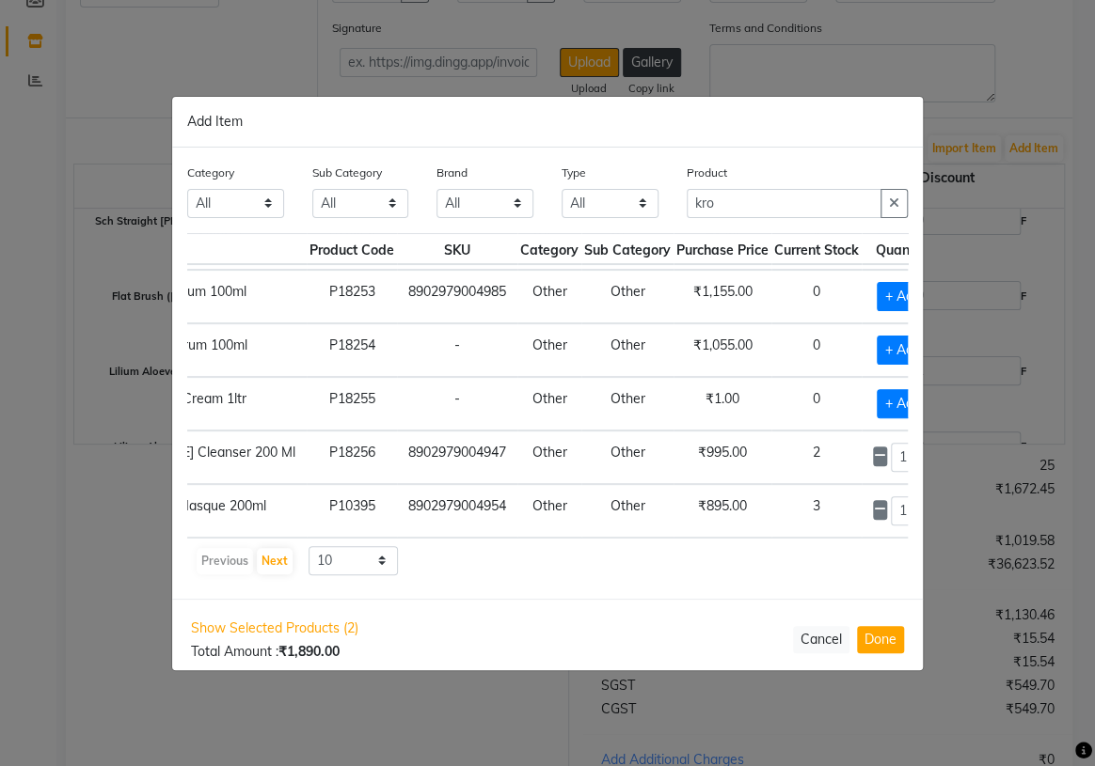  What do you see at coordinates (903, 249) in the screenshot?
I see `th: Quantity` at bounding box center [903, 249].